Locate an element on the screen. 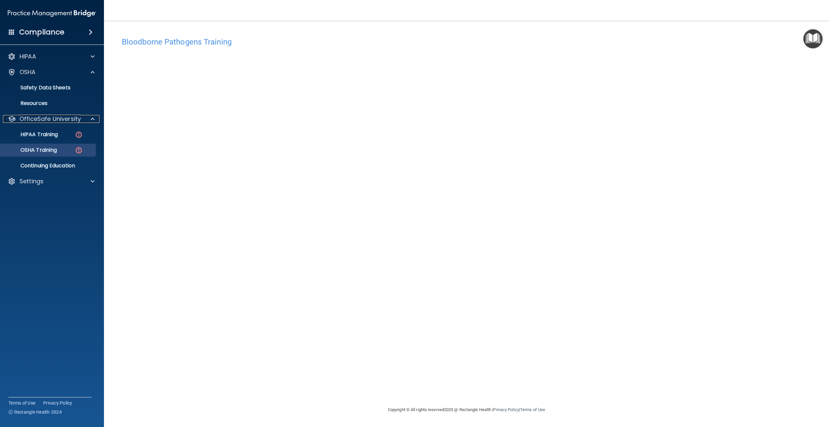 This screenshot has height=427, width=829. h4: Bloodborne Pathogens Training is located at coordinates (466, 42).